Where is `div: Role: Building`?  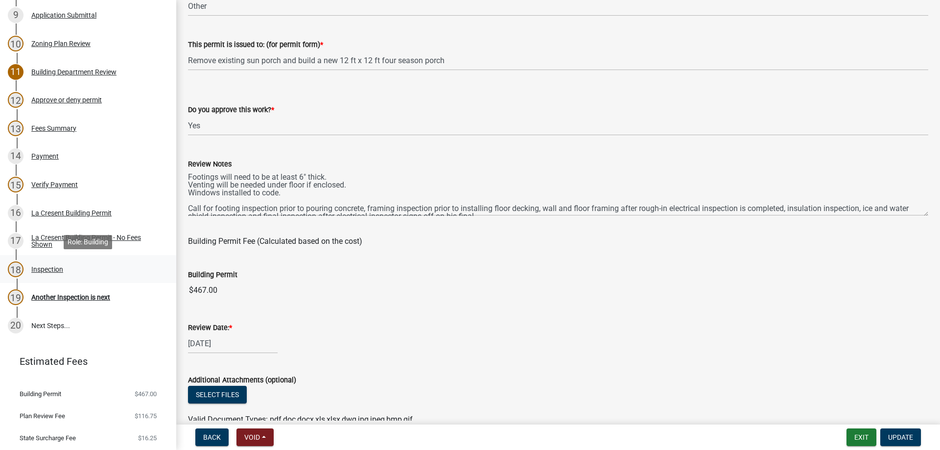
div: Role: Building is located at coordinates (88, 242).